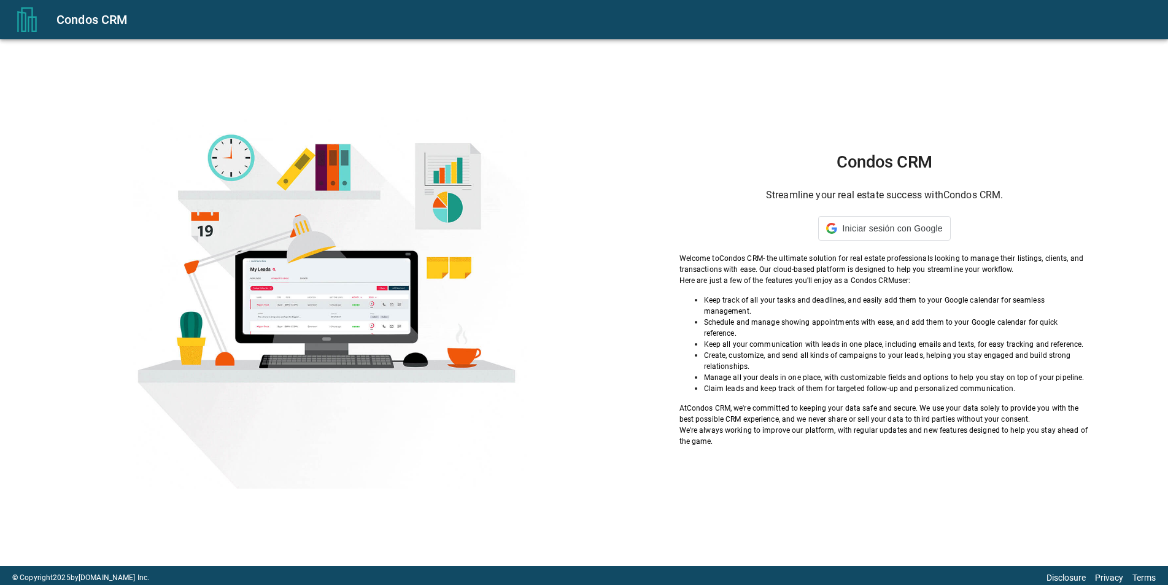 The height and width of the screenshot is (585, 1168). Describe the element at coordinates (884, 414) in the screenshot. I see `p: At Condos CRM , we're committed to keeping your data safe and secure. We use your data solely to ...` at that location.